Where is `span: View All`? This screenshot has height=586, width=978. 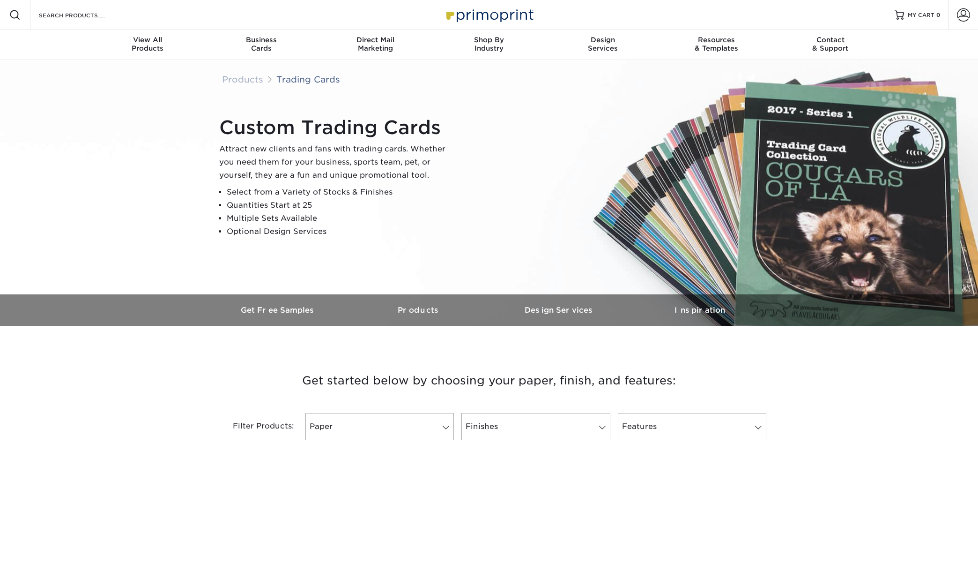
span: View All is located at coordinates (148, 40).